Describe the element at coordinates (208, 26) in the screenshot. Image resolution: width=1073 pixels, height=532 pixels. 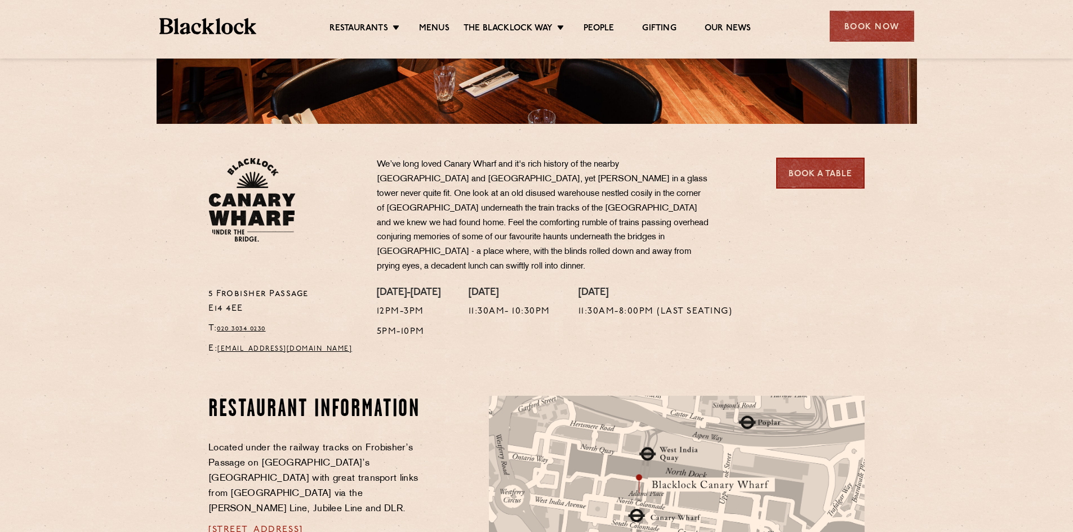
I see `img: BL_Textured_Logo-footer-cropped.svg` at that location.